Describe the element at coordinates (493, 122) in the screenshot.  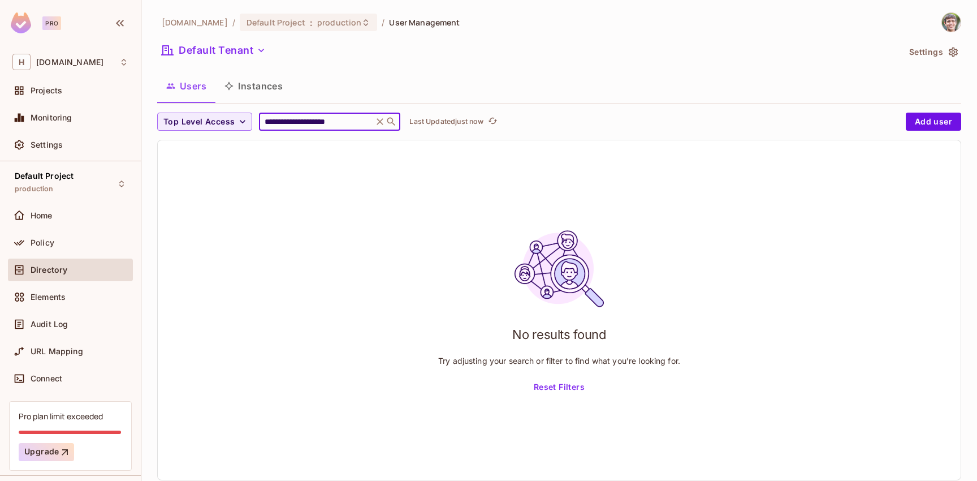
I see `button: refresh` at that location.